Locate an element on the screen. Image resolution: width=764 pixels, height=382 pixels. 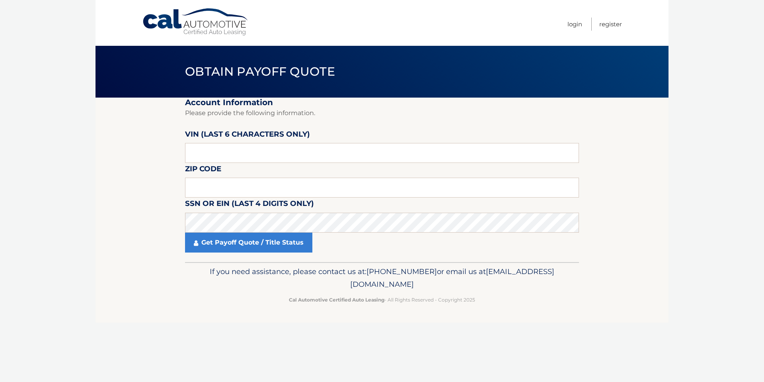
a: Register is located at coordinates (610, 24).